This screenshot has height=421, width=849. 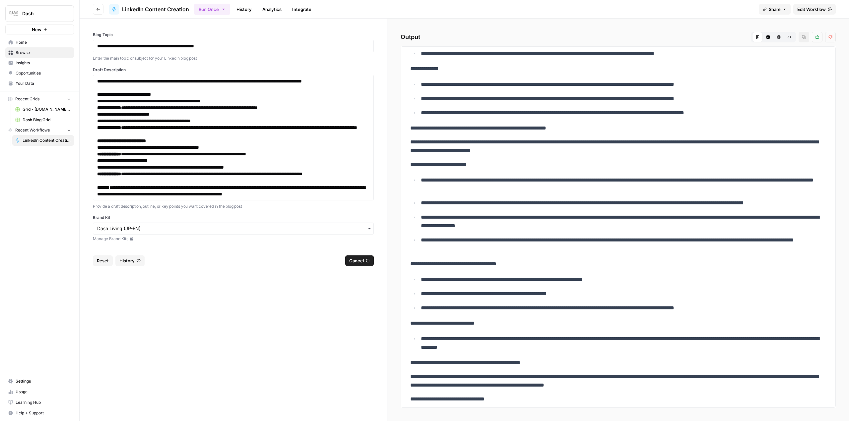 What do you see at coordinates (356, 261) in the screenshot?
I see `span: Cancel` at bounding box center [356, 261].